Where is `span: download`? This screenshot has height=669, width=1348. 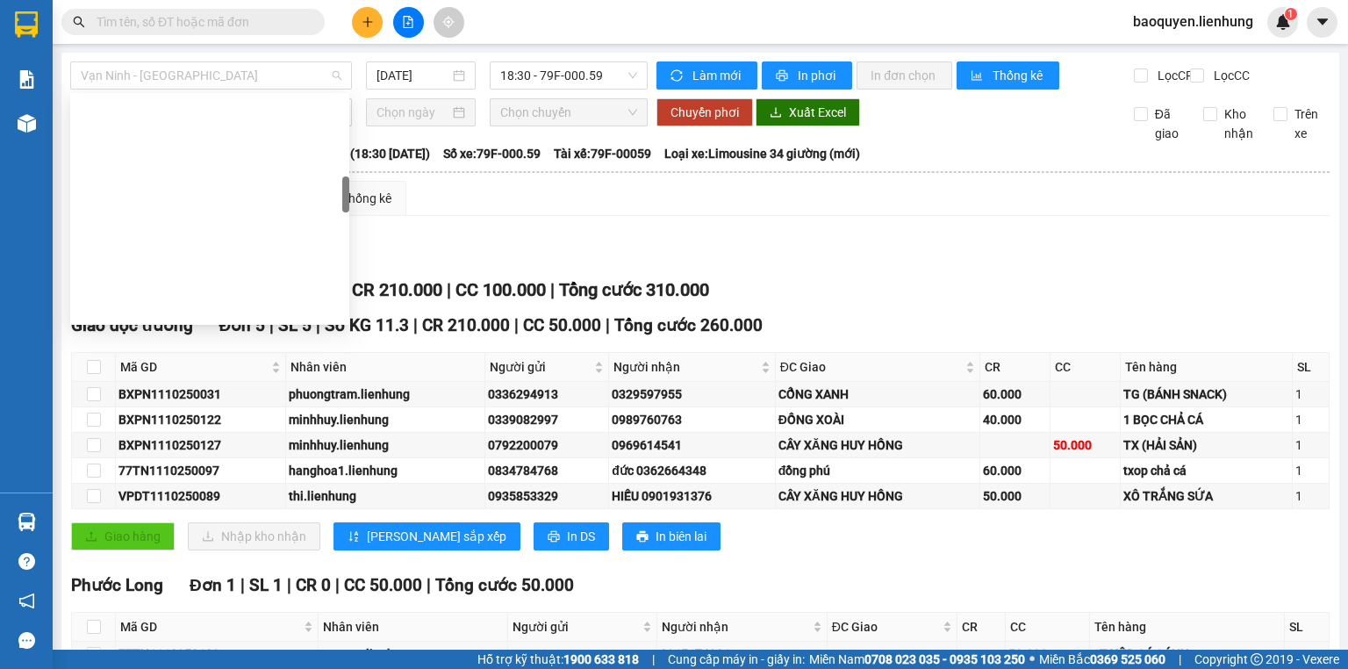 span: download is located at coordinates (776, 113).